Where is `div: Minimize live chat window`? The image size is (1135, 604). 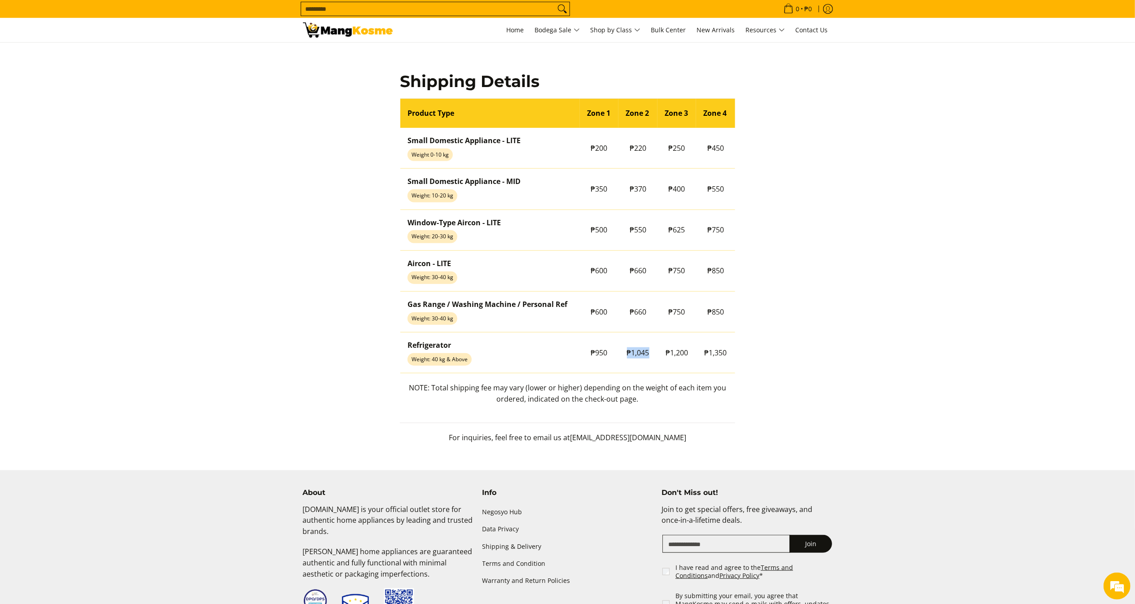
div: Minimize live chat window is located at coordinates (158, 15).